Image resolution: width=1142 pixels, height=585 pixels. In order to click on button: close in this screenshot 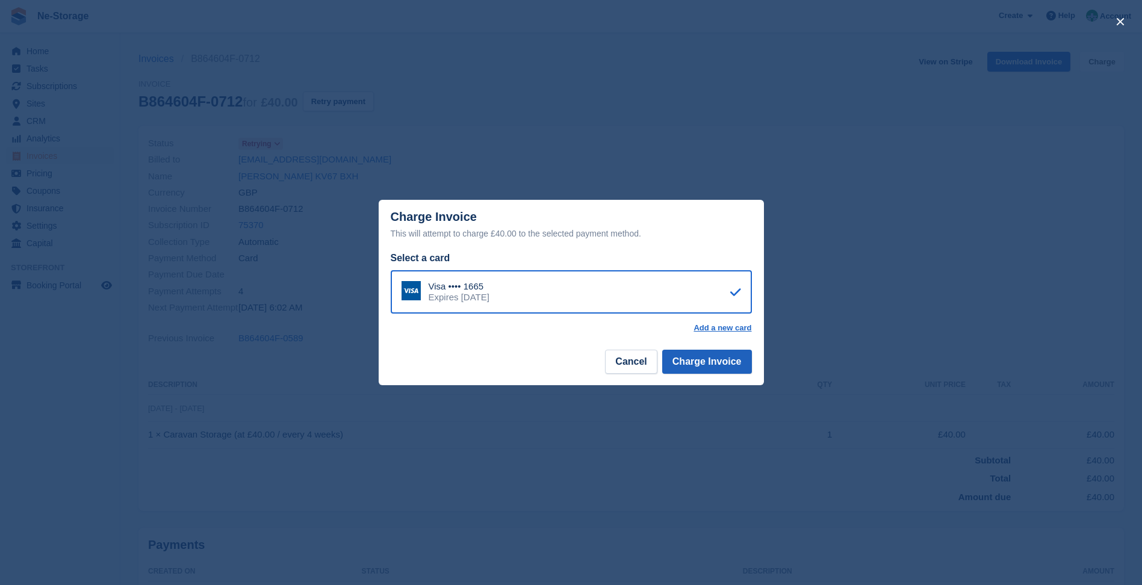, I will do `click(1120, 22)`.